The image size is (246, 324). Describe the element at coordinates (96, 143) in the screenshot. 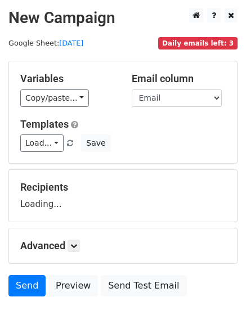

I see `button: Save` at that location.